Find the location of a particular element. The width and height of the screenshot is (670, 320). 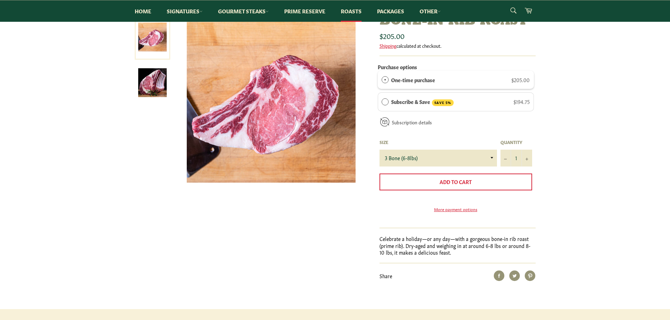

a: Shipping is located at coordinates (388, 45).